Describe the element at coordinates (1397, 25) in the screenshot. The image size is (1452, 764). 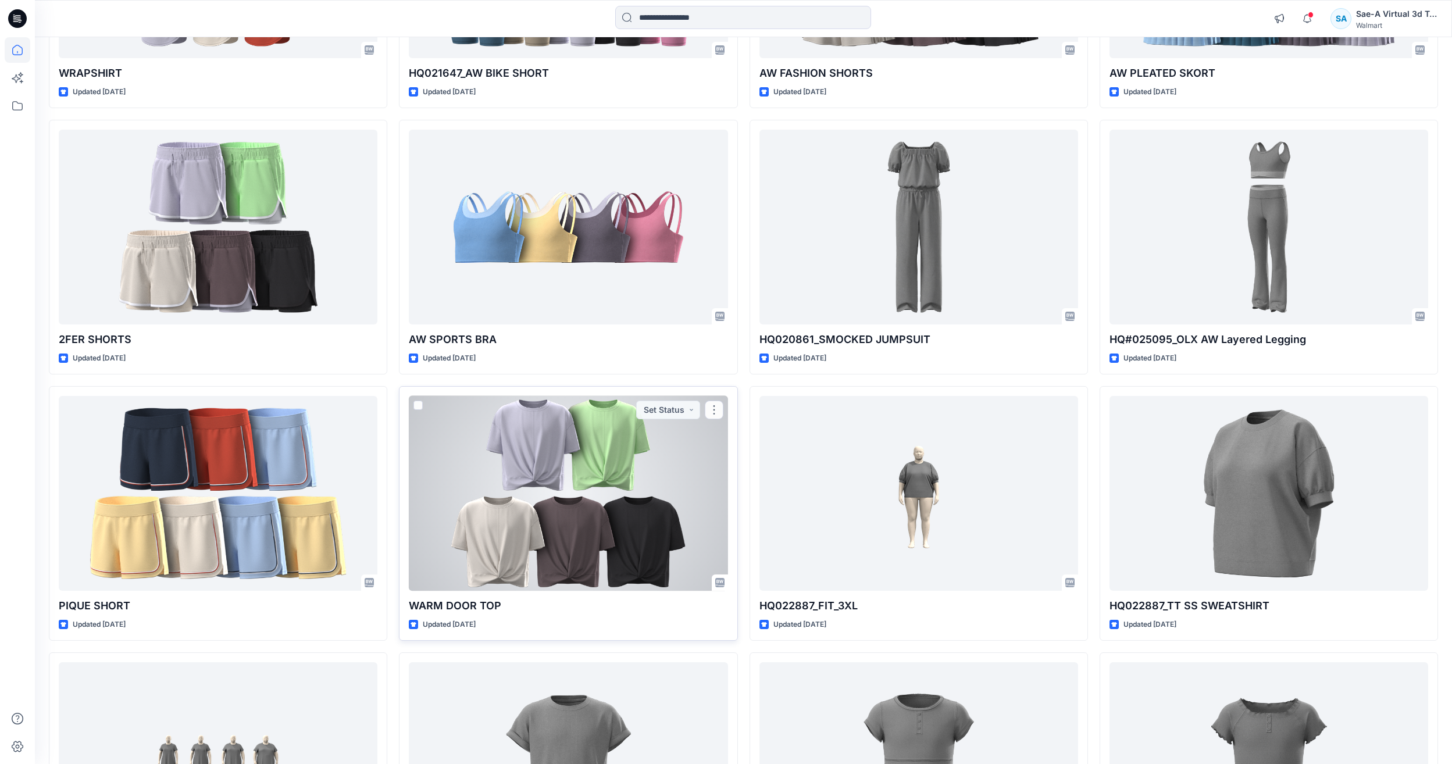
I see `div: Walmart` at that location.